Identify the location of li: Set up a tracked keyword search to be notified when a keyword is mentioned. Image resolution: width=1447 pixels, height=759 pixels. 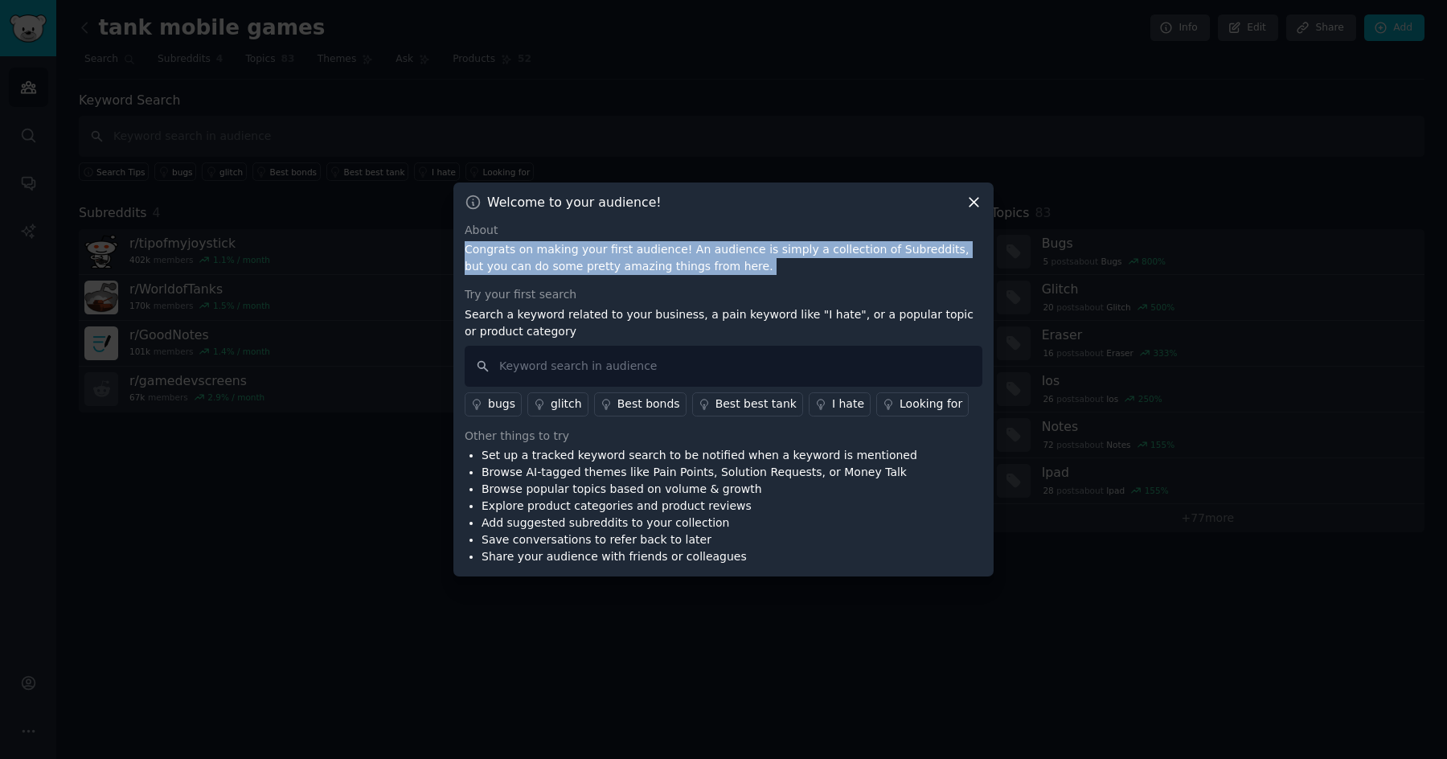
(699, 455).